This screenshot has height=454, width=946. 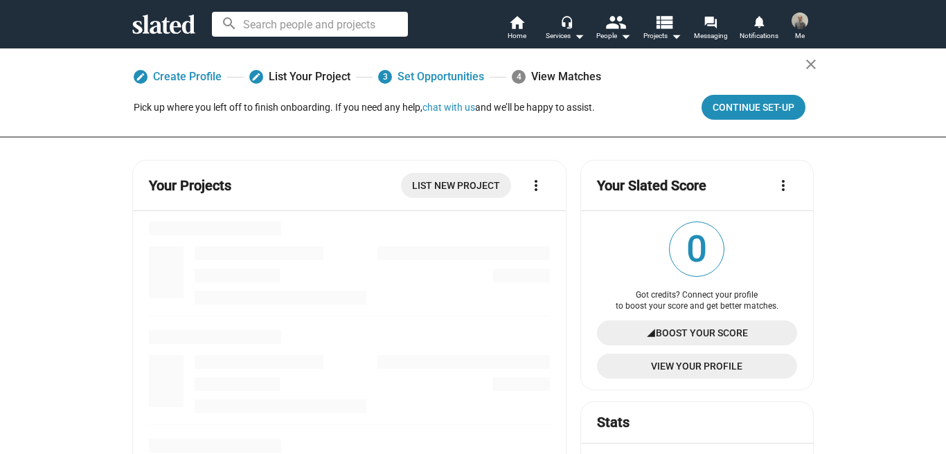 What do you see at coordinates (759, 29) in the screenshot?
I see `a: Notifications` at bounding box center [759, 29].